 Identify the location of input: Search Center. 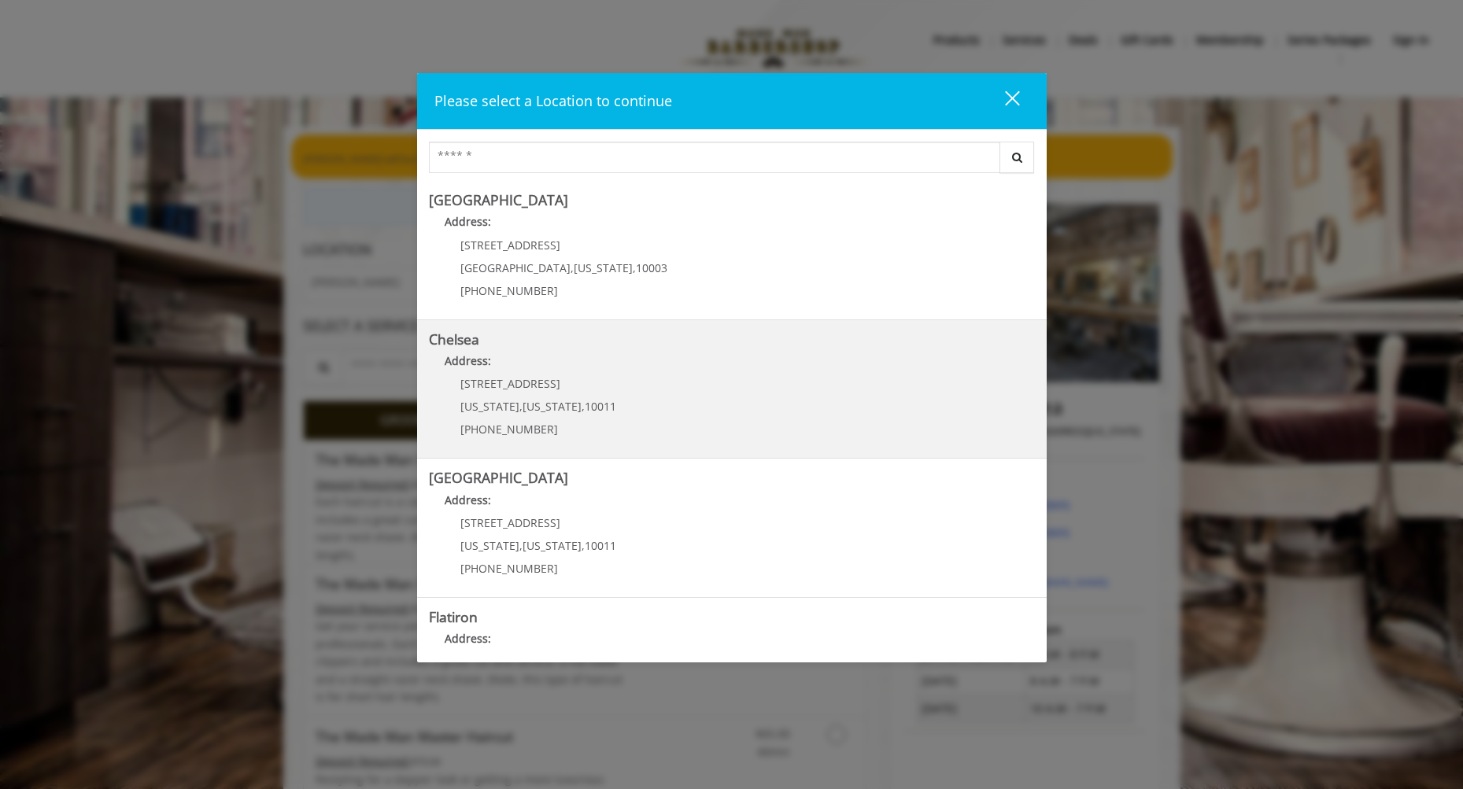
(714, 157).